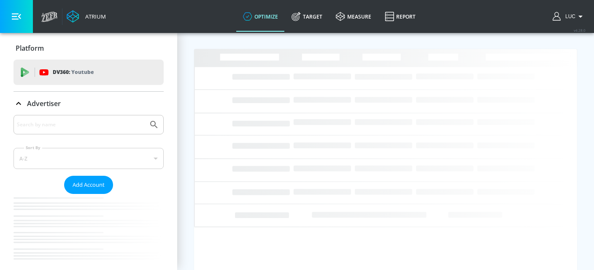  I want to click on div: Platform, so click(89, 48).